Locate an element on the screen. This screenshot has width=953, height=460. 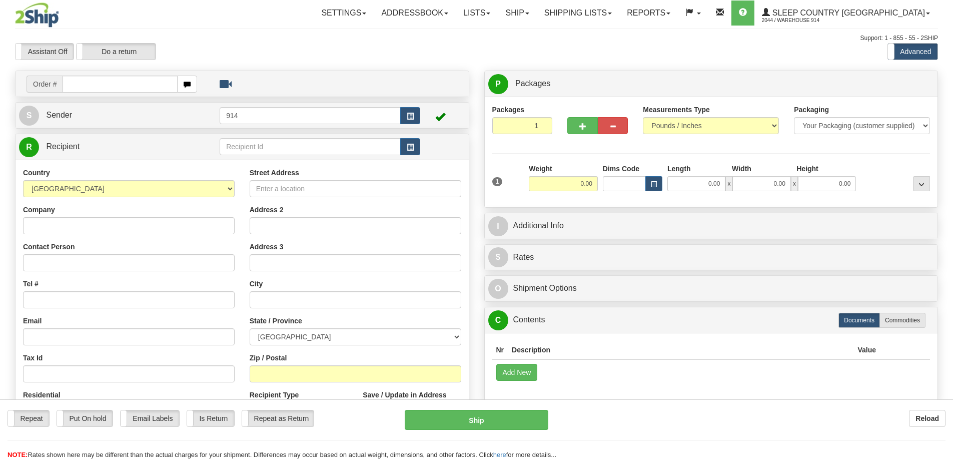
label: Email Labels is located at coordinates (150, 418).